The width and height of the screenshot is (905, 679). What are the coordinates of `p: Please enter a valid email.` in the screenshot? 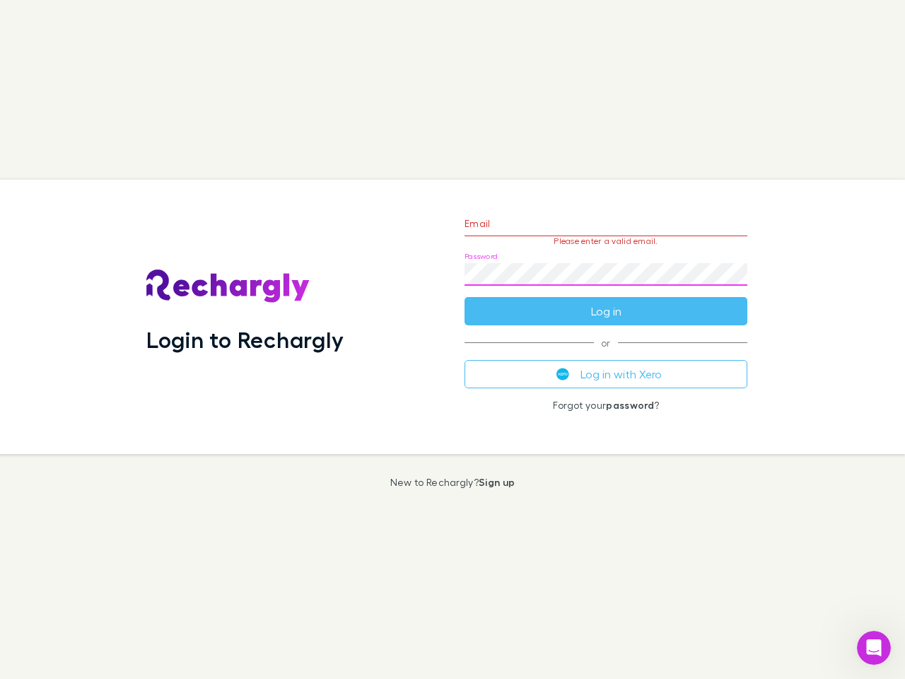 It's located at (606, 241).